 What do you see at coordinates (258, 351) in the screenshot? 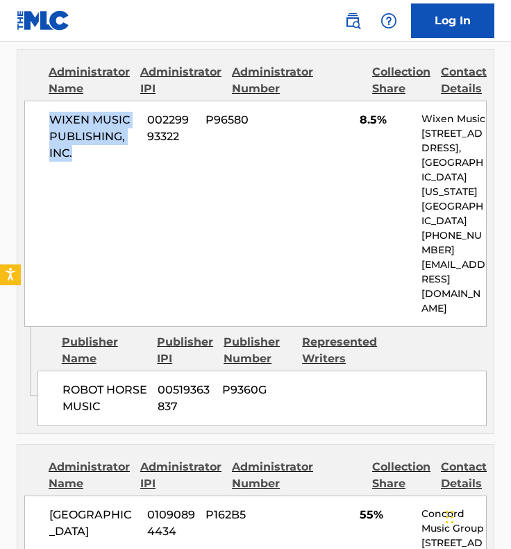
I see `div: Publisher Number` at bounding box center [258, 351].